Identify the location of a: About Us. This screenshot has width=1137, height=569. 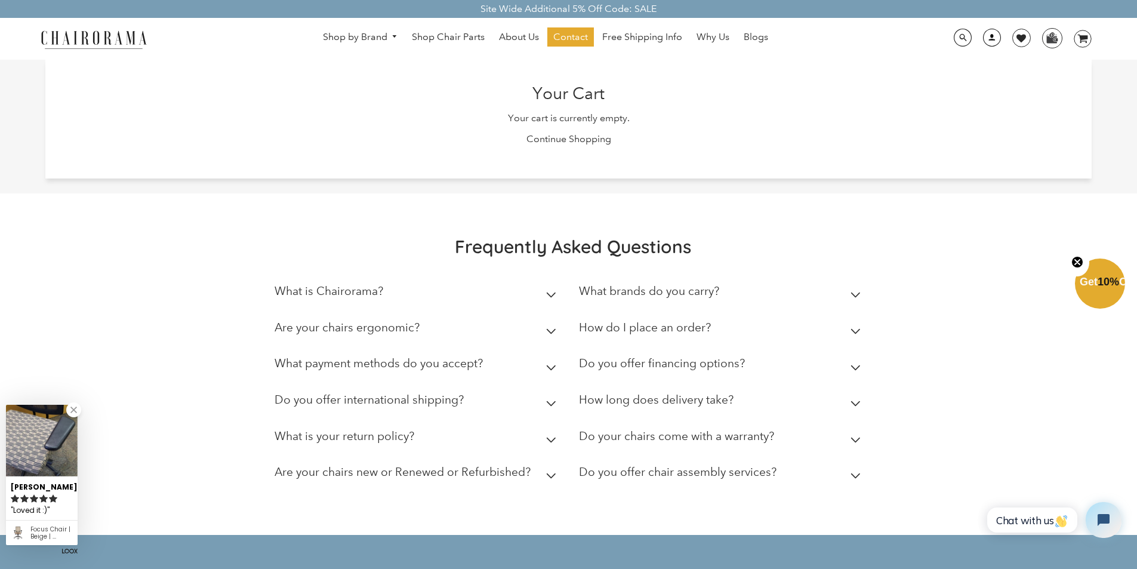
(519, 37).